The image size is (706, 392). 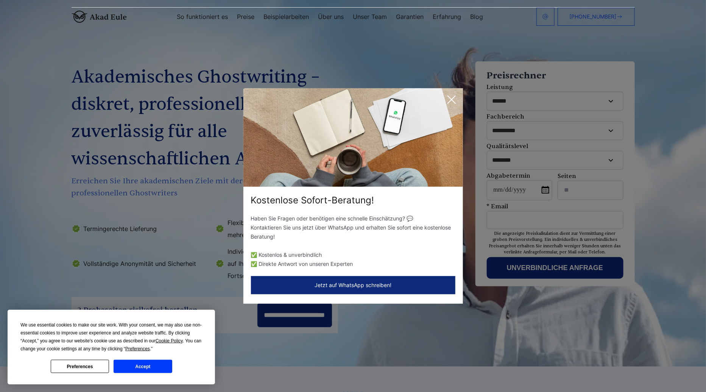 I want to click on a: Beispielarbeiten, so click(x=286, y=17).